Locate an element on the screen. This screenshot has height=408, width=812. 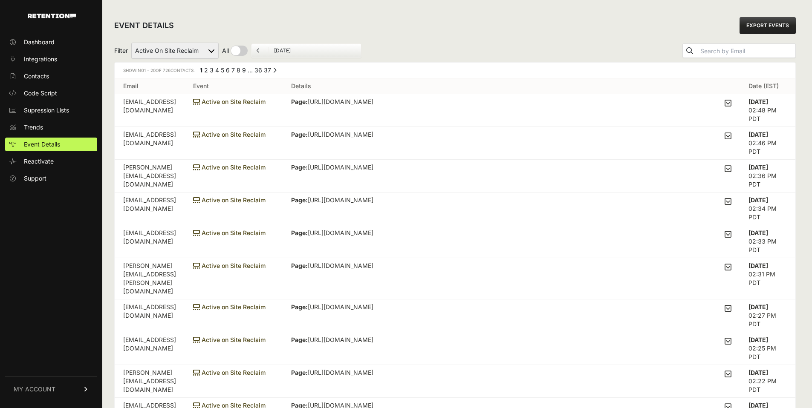
span: 1 - 20 is located at coordinates (150, 70).